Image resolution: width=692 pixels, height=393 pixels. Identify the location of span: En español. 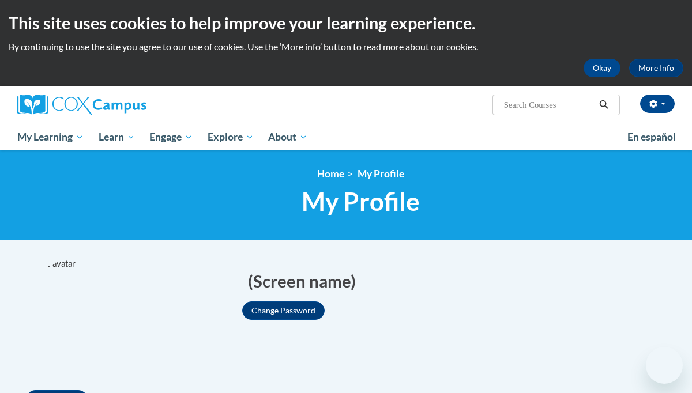
(652, 137).